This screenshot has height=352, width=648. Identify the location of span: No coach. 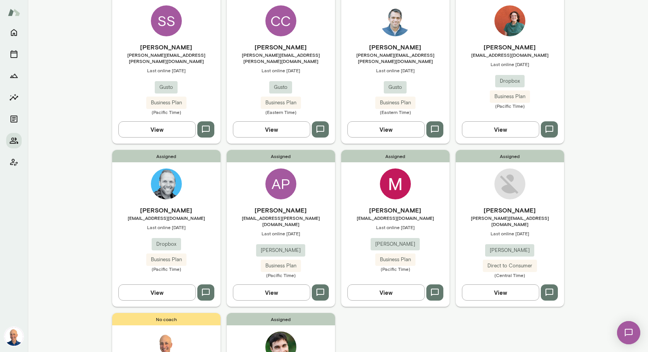
(166, 319).